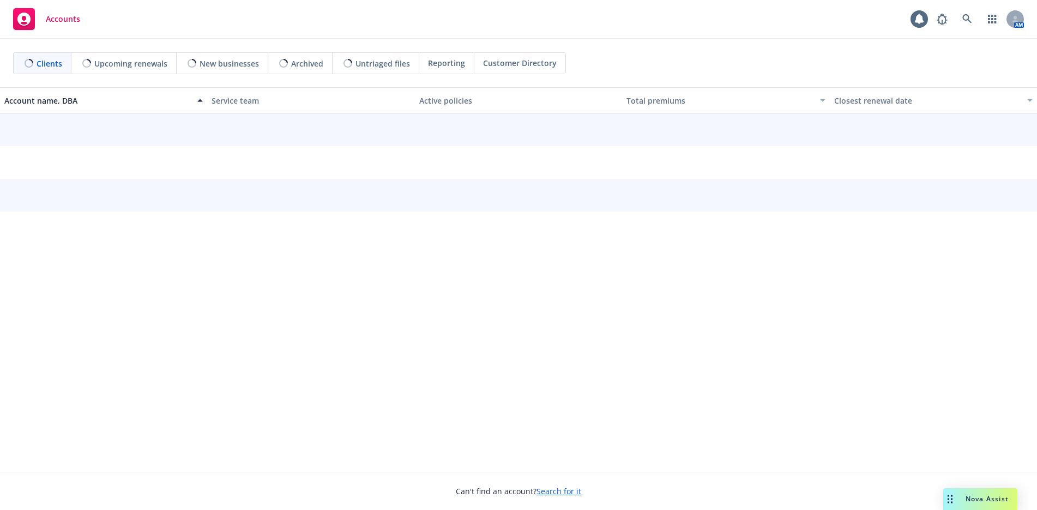 This screenshot has height=510, width=1037. Describe the element at coordinates (518, 100) in the screenshot. I see `button: Active policies` at that location.